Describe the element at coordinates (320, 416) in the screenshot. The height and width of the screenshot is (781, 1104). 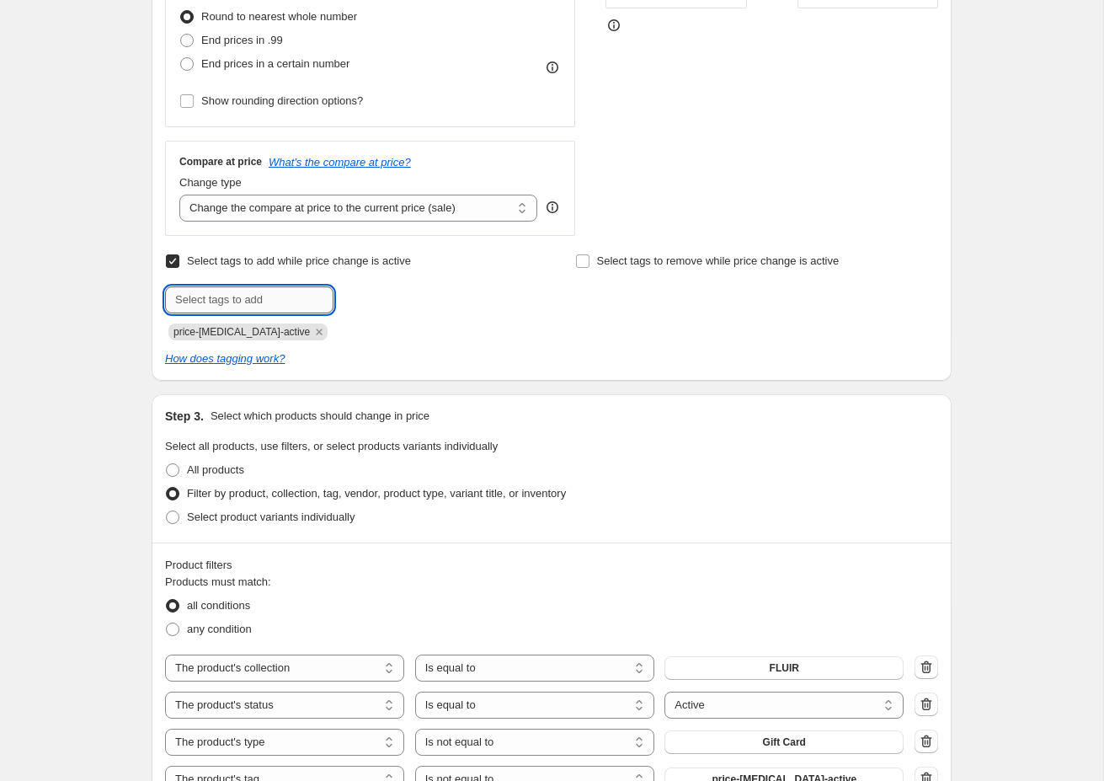
I see `p: Select which products should change in price` at that location.